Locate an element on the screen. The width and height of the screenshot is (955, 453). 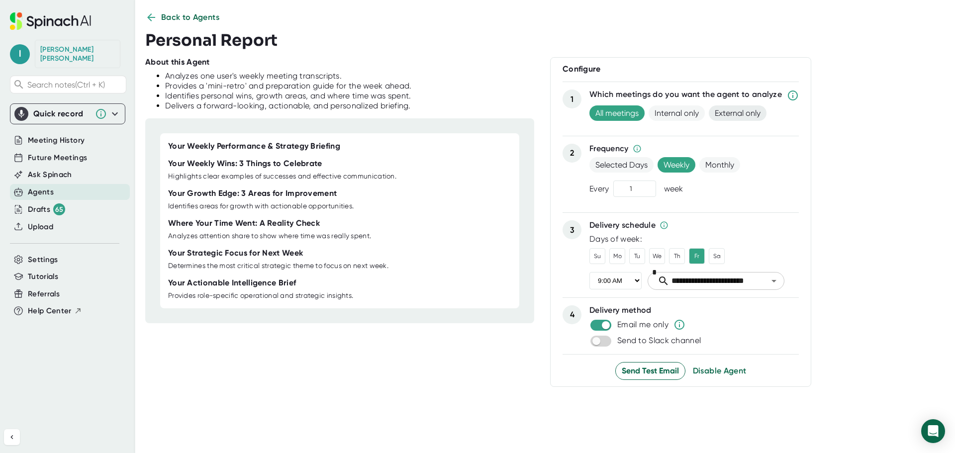
span: Referrals is located at coordinates (44, 294).